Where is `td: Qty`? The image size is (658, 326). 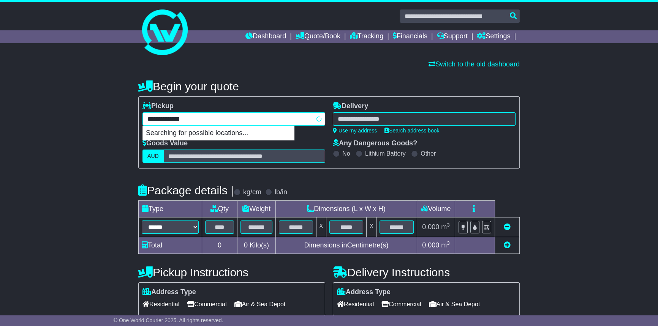
td: Qty is located at coordinates (220, 209).